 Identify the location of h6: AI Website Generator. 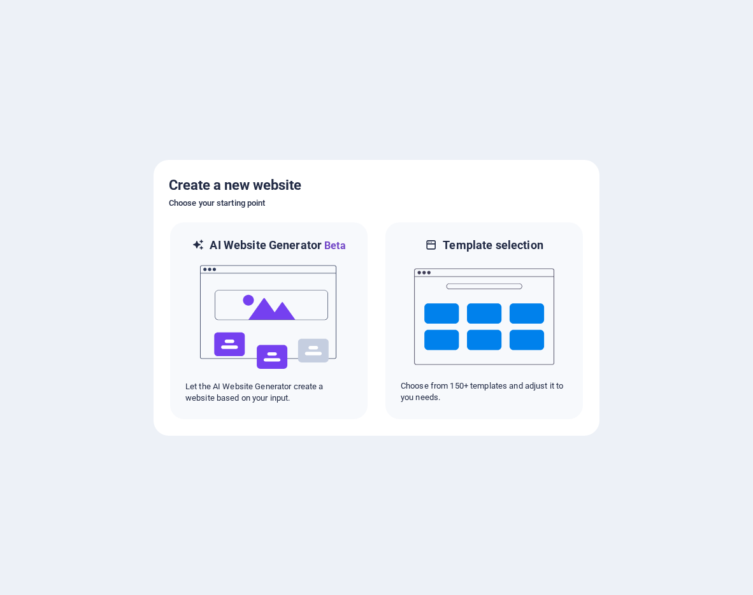
(277, 245).